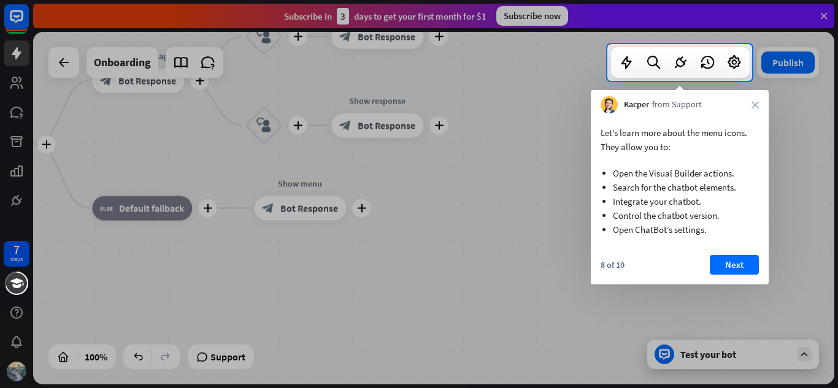  Describe the element at coordinates (677, 105) in the screenshot. I see `span: from Support` at that location.